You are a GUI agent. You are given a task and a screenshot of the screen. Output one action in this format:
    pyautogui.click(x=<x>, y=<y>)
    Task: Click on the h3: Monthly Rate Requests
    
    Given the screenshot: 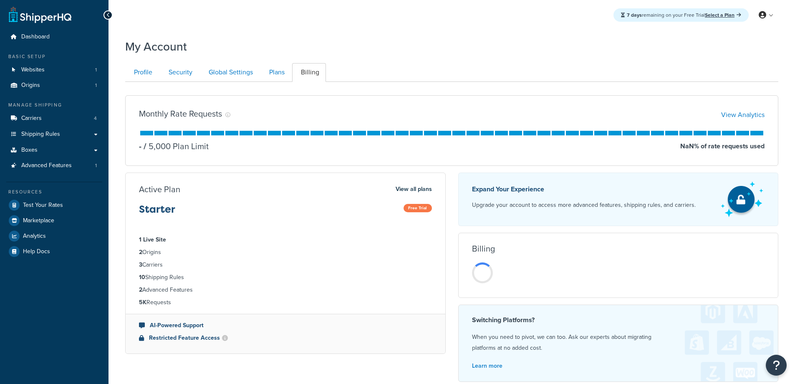 What is the action you would take?
    pyautogui.click(x=180, y=114)
    